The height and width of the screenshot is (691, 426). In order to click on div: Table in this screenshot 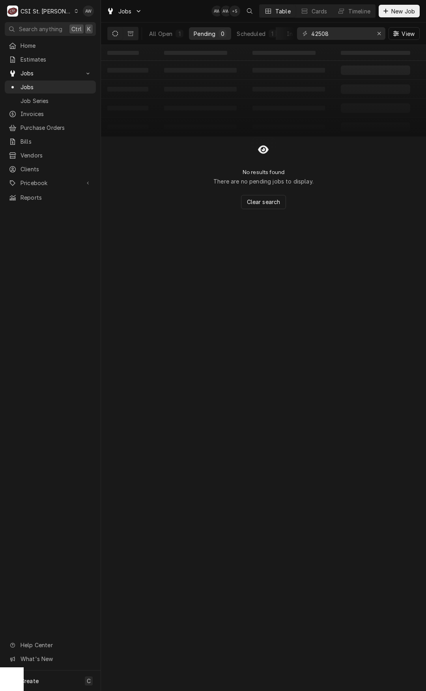, I will do `click(283, 11)`.